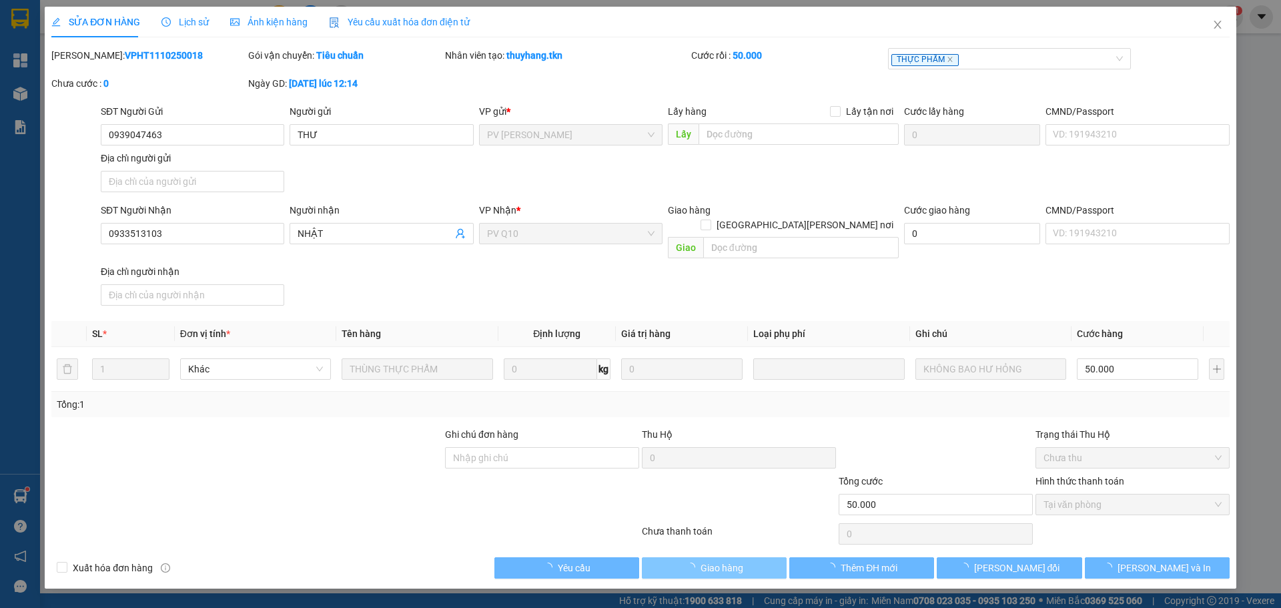 This screenshot has width=1281, height=608. I want to click on span: Giá trị hàng, so click(646, 334).